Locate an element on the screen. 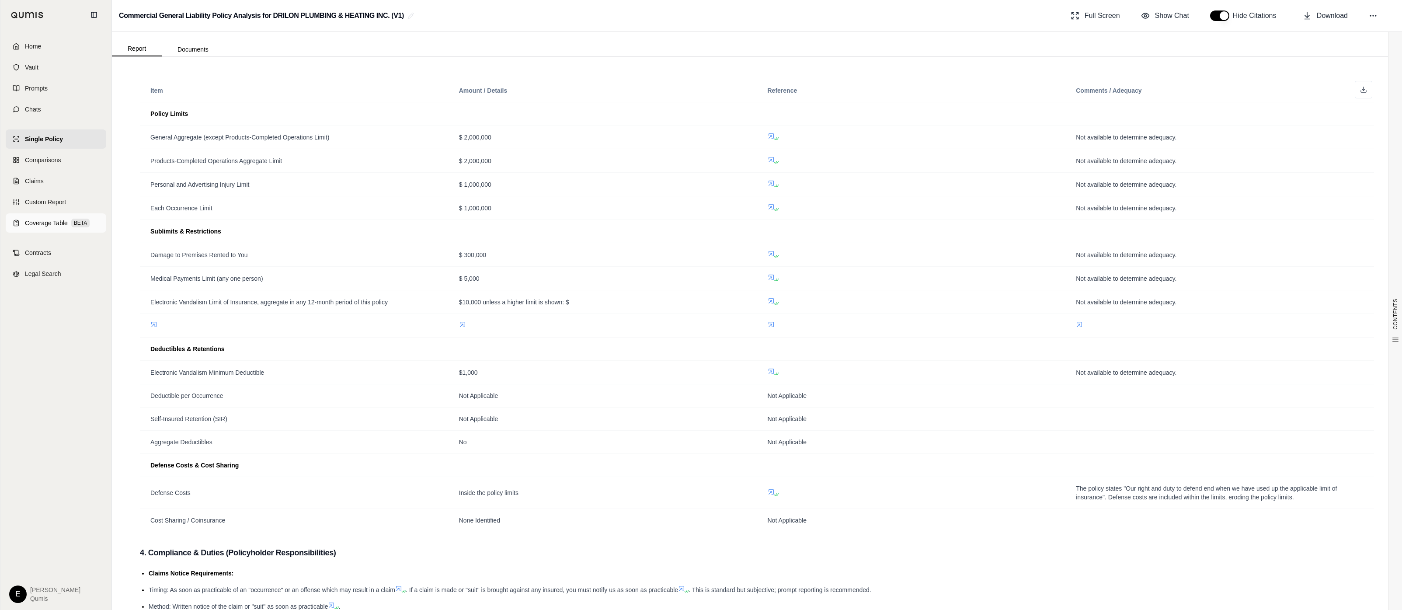  button: Collapse sidebar is located at coordinates (94, 15).